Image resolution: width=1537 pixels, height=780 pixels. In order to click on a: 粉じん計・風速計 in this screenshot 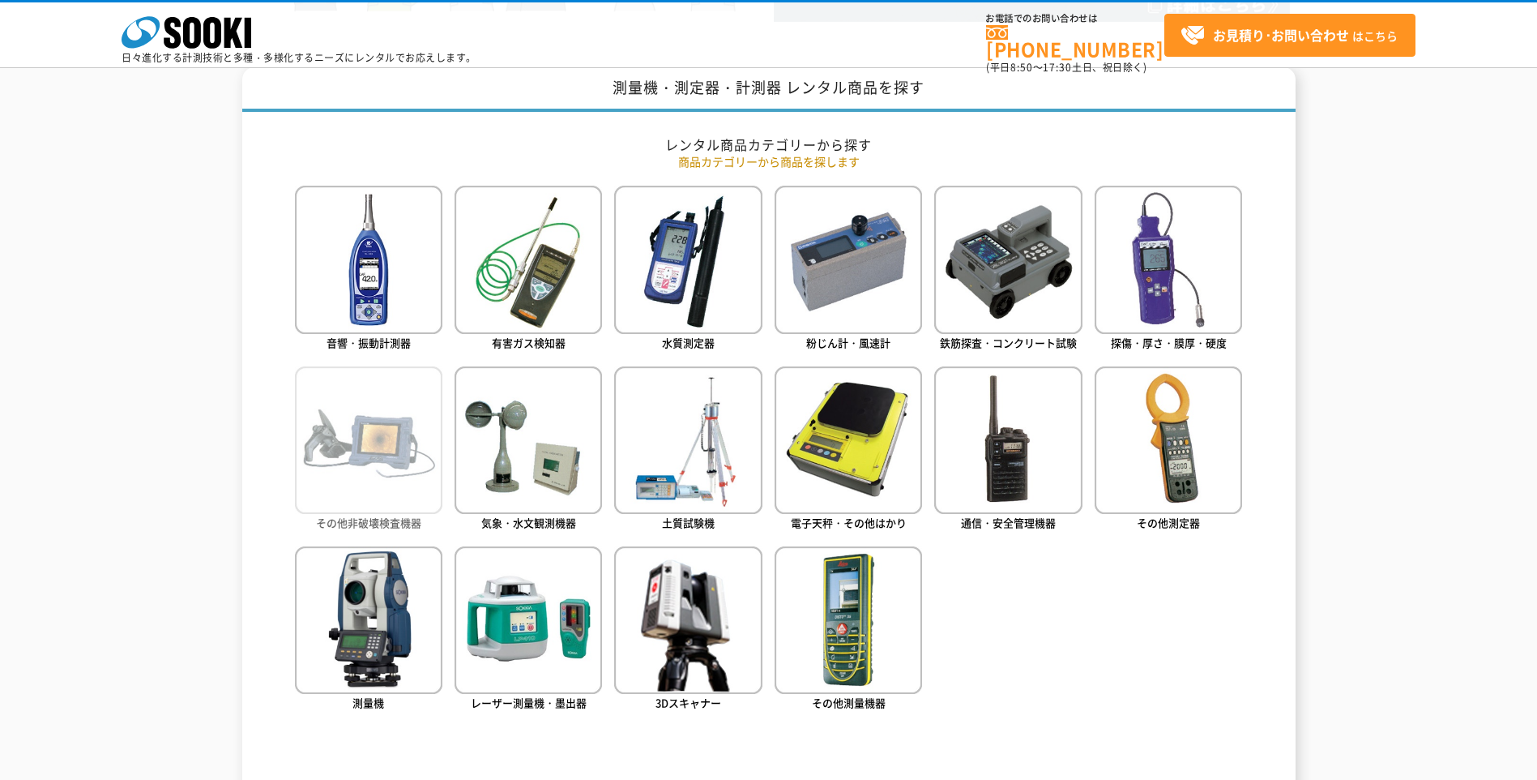, I will do `click(848, 269)`.